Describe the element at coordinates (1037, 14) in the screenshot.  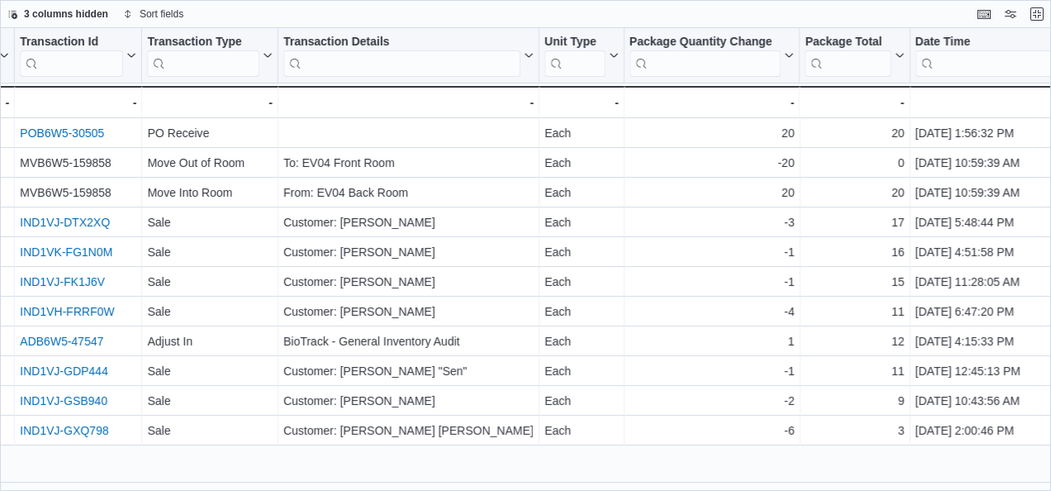
I see `button: Exit fullscreen` at that location.